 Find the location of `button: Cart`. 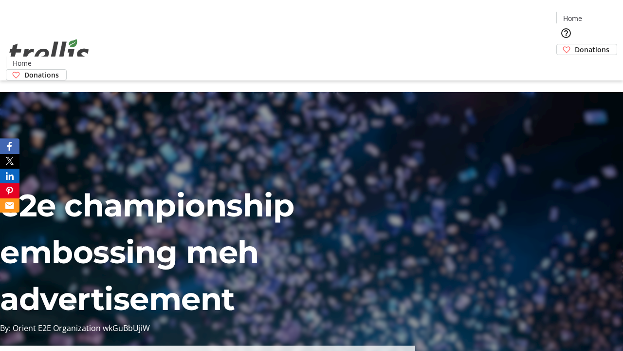

button: Cart is located at coordinates (566, 65).